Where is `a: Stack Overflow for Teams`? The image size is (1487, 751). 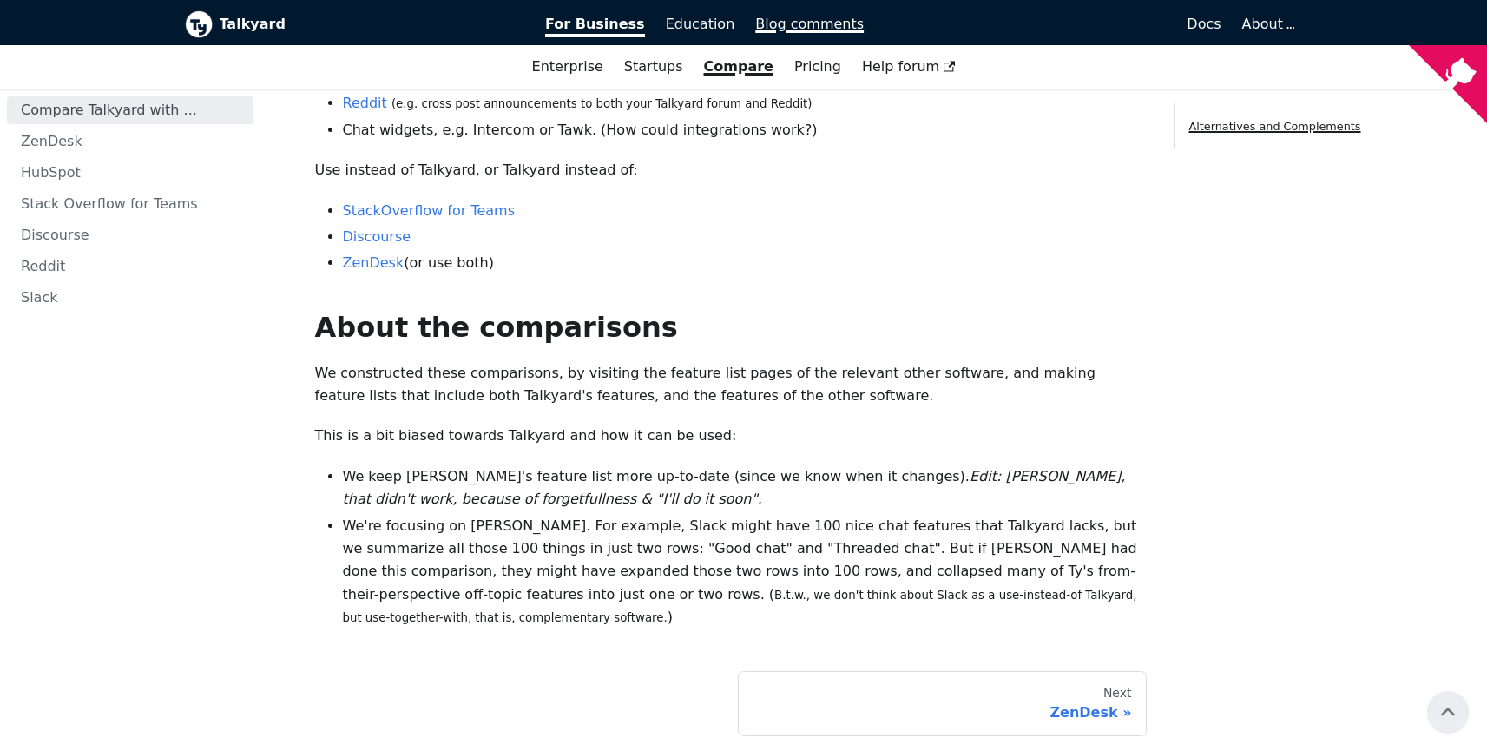
a: Stack Overflow for Teams is located at coordinates (130, 204).